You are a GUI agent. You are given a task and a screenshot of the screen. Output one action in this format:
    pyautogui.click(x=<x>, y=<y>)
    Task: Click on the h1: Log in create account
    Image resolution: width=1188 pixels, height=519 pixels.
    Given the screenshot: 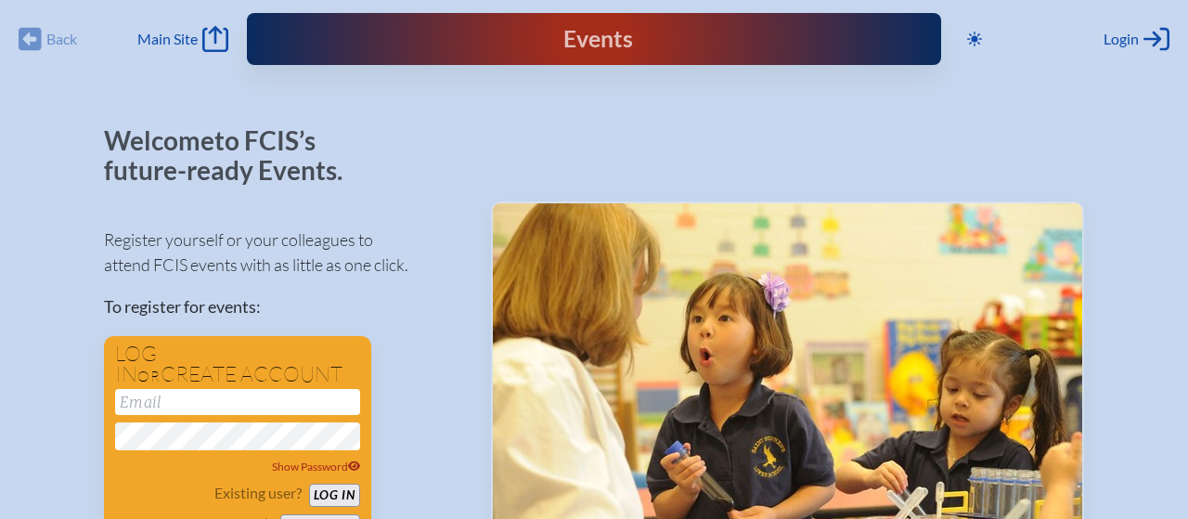 What is the action you would take?
    pyautogui.click(x=238, y=364)
    